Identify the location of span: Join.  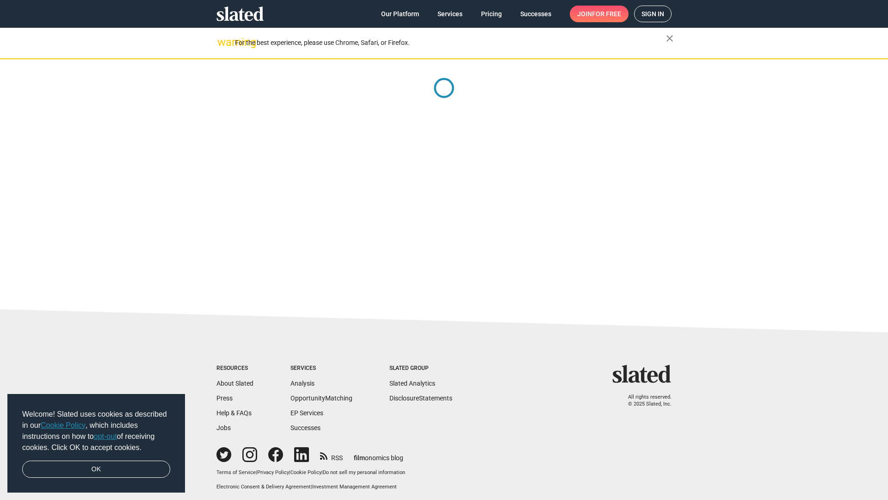
(599, 14).